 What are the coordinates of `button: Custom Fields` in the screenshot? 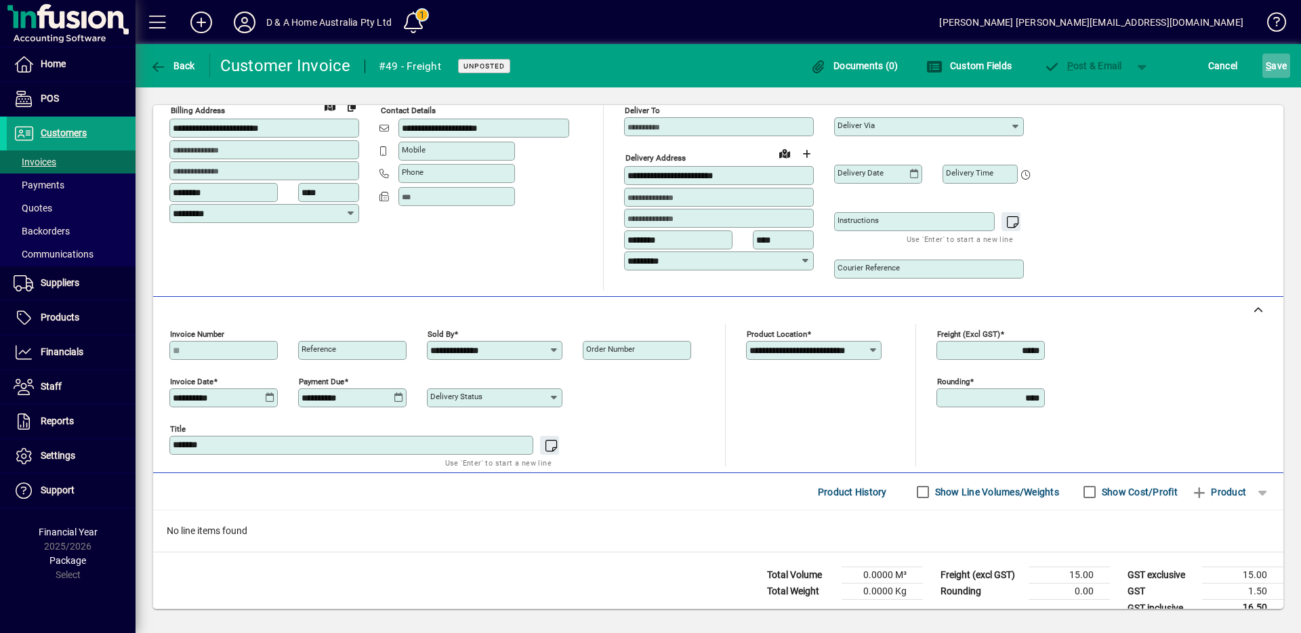 It's located at (969, 66).